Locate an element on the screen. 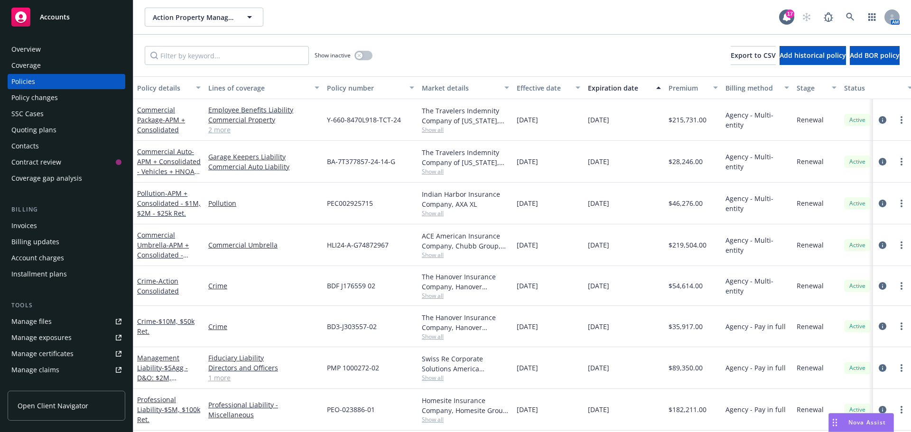 This screenshot has height=432, width=911. div: Manage claims is located at coordinates (35, 370).